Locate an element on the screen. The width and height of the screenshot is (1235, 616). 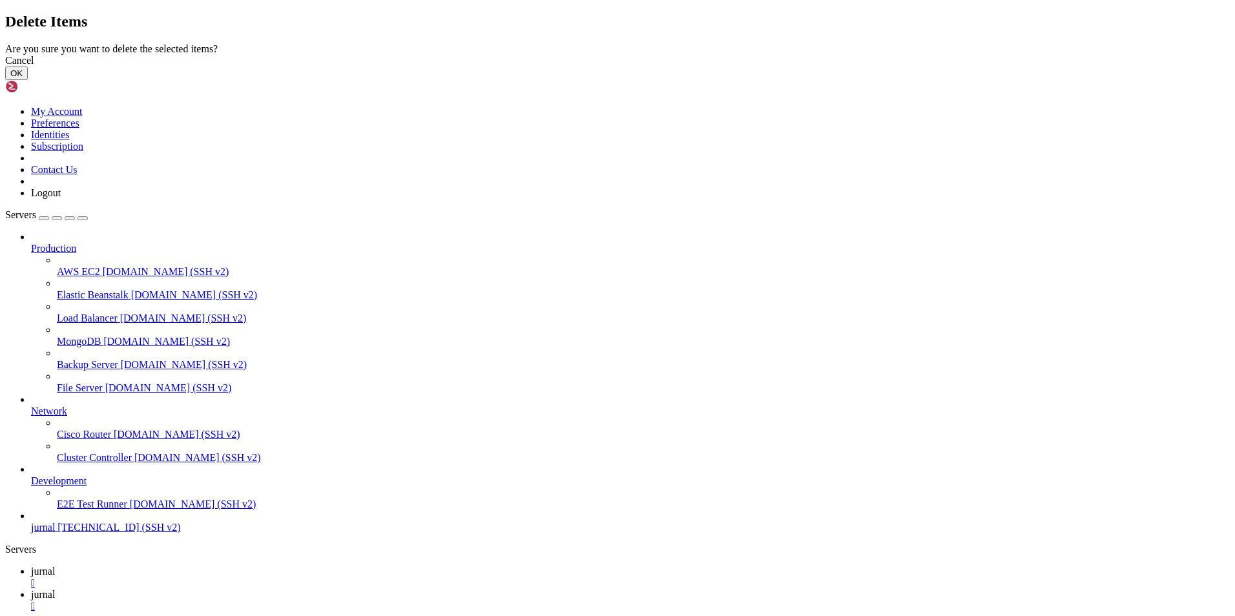
span: Elastic Beanstalk is located at coordinates (92, 295).